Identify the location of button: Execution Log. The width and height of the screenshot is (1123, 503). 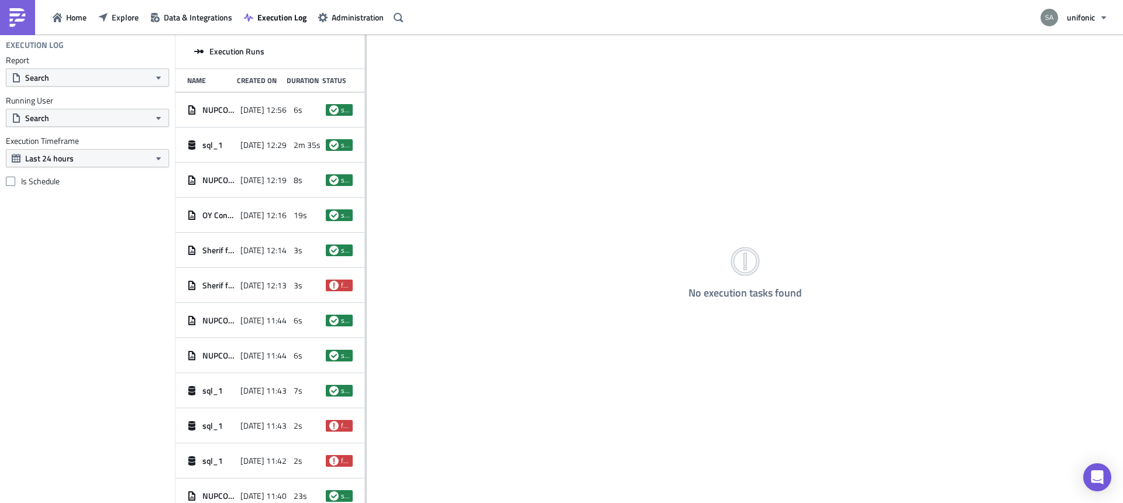
(275, 17).